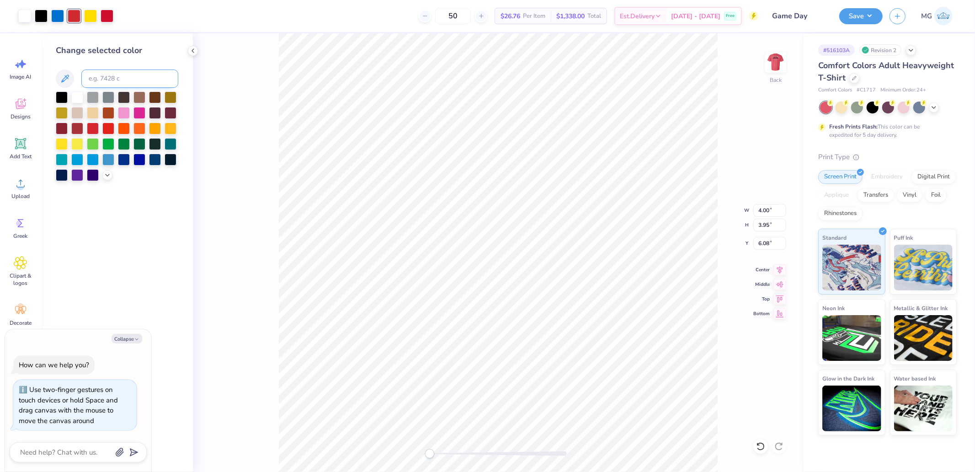 This screenshot has width=975, height=472. What do you see at coordinates (730, 16) in the screenshot?
I see `span: Free` at bounding box center [730, 16].